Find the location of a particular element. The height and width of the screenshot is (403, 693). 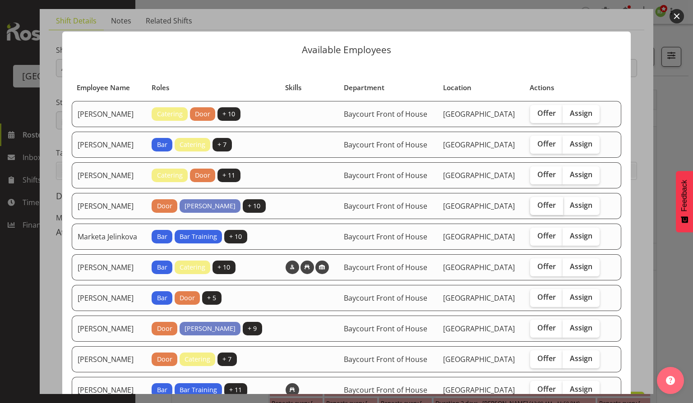

span: Skills is located at coordinates (293, 88).